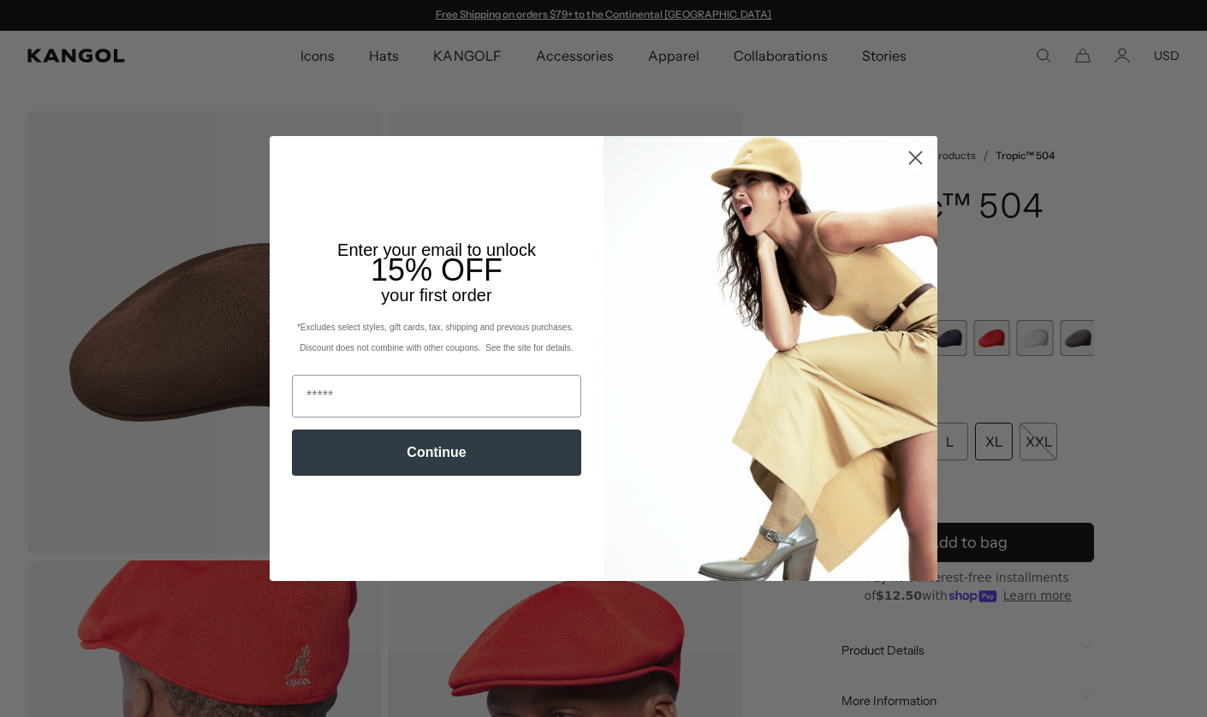 The width and height of the screenshot is (1207, 717). What do you see at coordinates (436, 250) in the screenshot?
I see `span: Enter your email to unlock` at bounding box center [436, 250].